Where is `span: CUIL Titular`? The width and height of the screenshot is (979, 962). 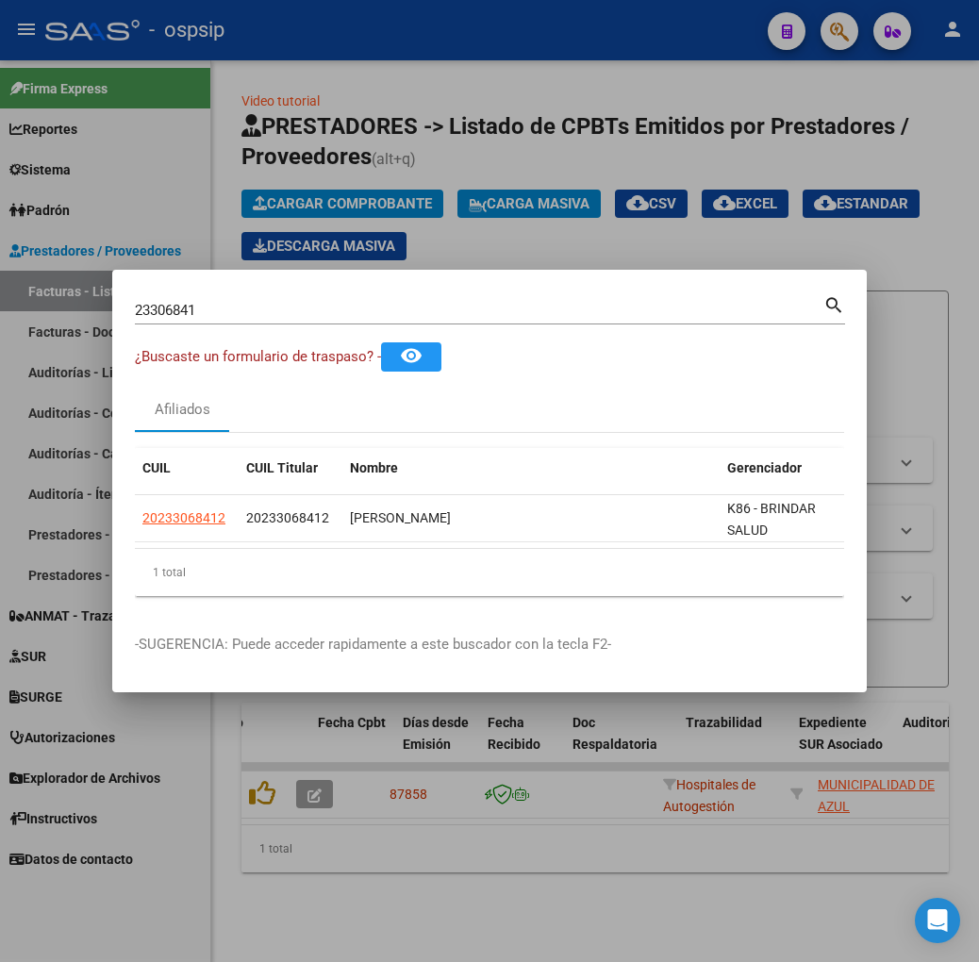
span: CUIL Titular is located at coordinates (282, 468).